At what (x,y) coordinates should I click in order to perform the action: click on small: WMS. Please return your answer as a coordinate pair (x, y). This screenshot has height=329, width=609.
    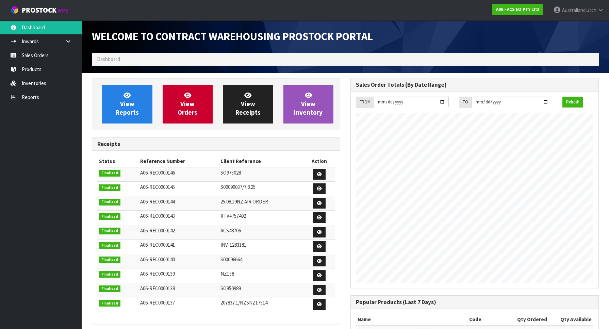
    Looking at the image, I should click on (63, 11).